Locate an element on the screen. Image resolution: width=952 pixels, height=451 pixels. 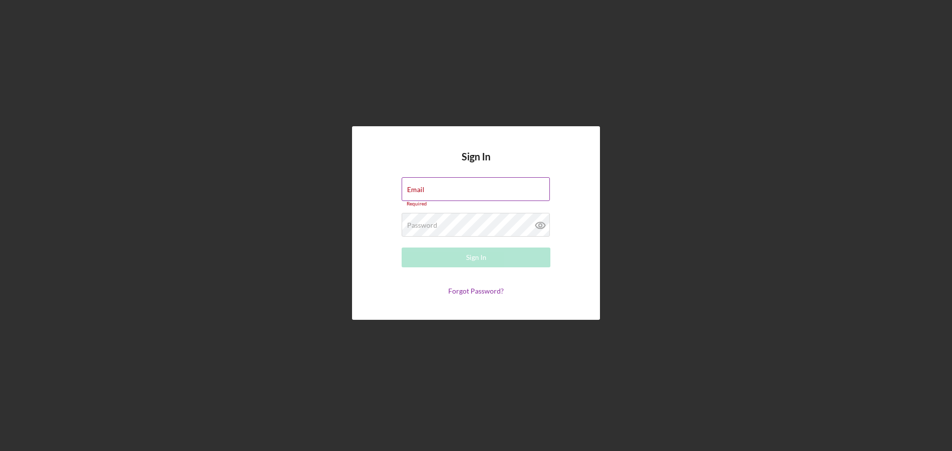
div: Required is located at coordinates (476, 204).